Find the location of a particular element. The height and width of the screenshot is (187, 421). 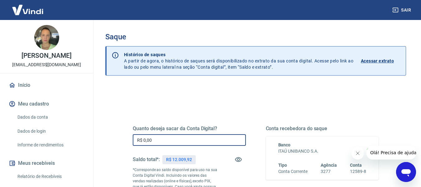

button: Meus recebíveis is located at coordinates (46, 163).